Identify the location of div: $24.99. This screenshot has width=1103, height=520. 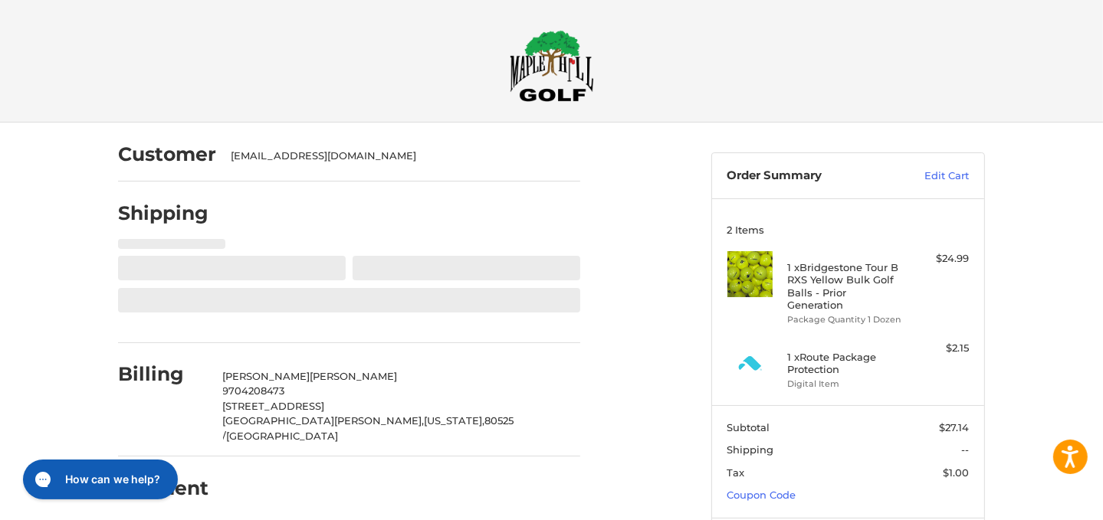
(939, 259).